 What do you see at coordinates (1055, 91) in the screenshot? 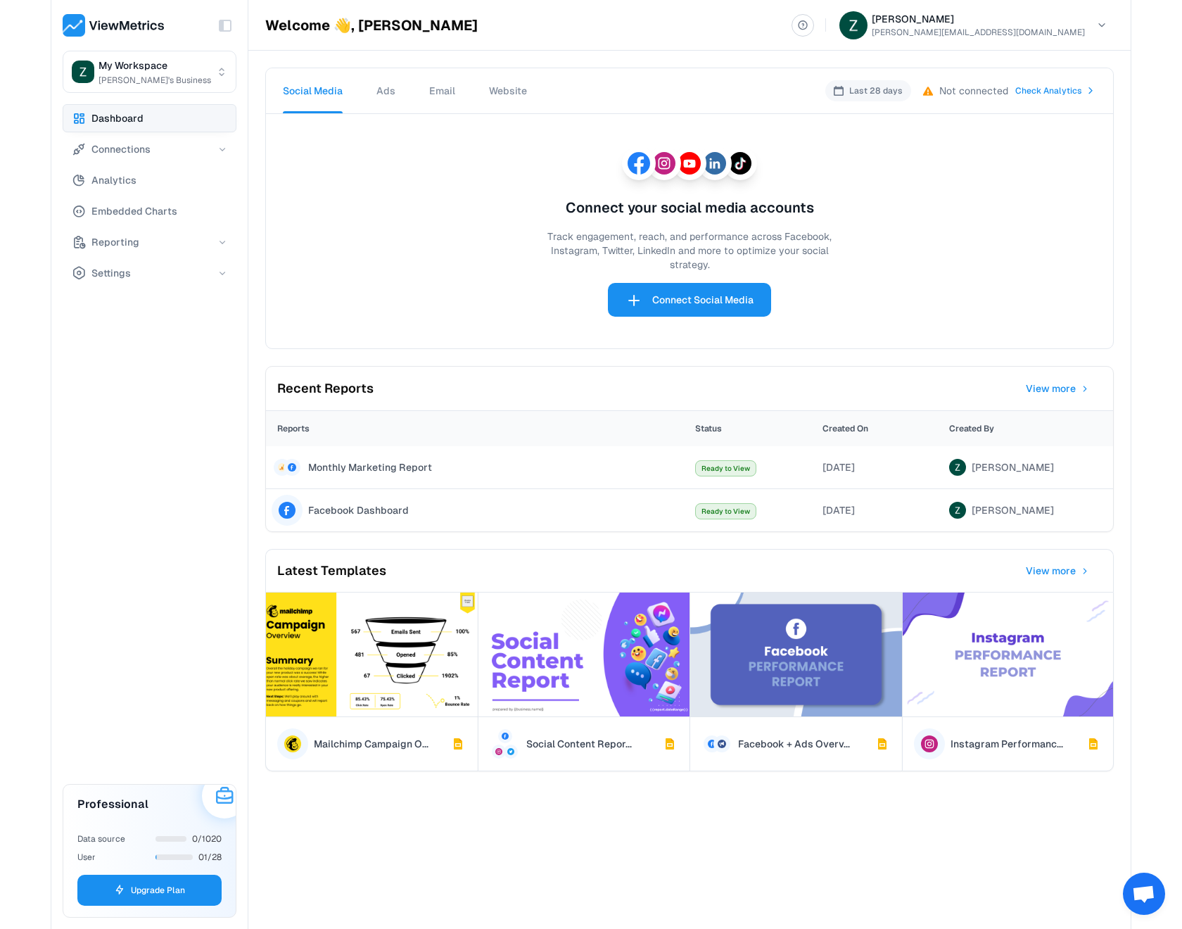
I see `a: Check Analytics` at bounding box center [1055, 91].